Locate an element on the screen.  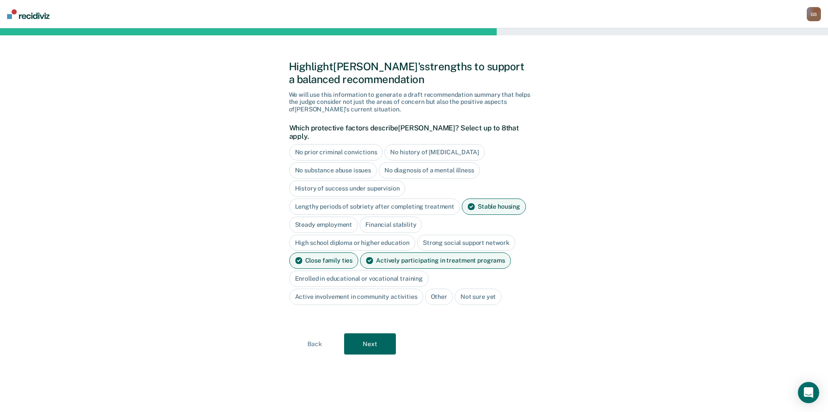
div: Financial stability is located at coordinates (391, 225).